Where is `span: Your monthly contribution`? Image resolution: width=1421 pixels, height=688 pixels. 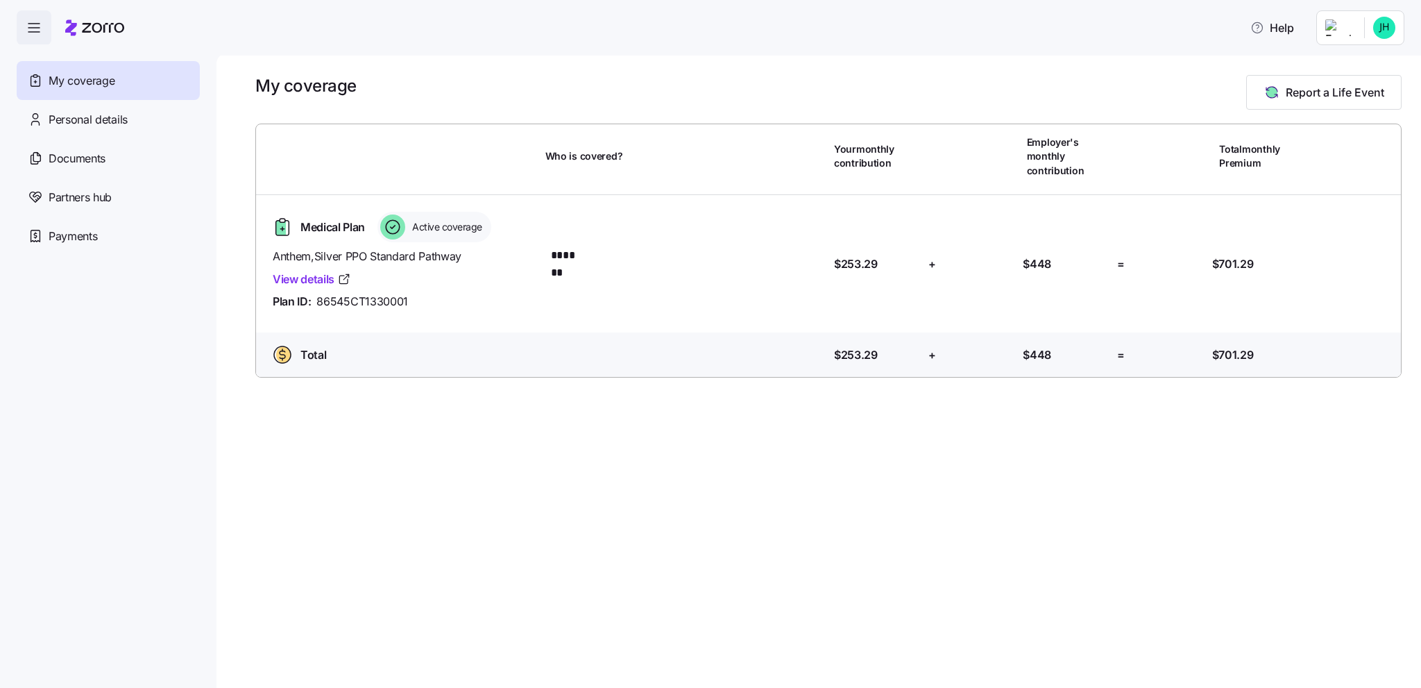
span: Your monthly contribution is located at coordinates (877, 156).